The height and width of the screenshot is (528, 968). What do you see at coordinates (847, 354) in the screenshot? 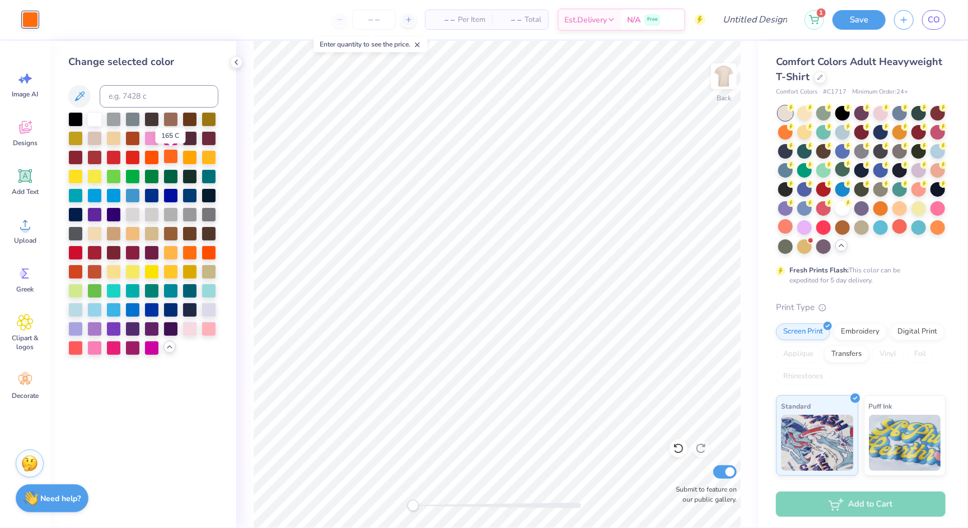
I see `div: Transfers` at bounding box center [847, 354].